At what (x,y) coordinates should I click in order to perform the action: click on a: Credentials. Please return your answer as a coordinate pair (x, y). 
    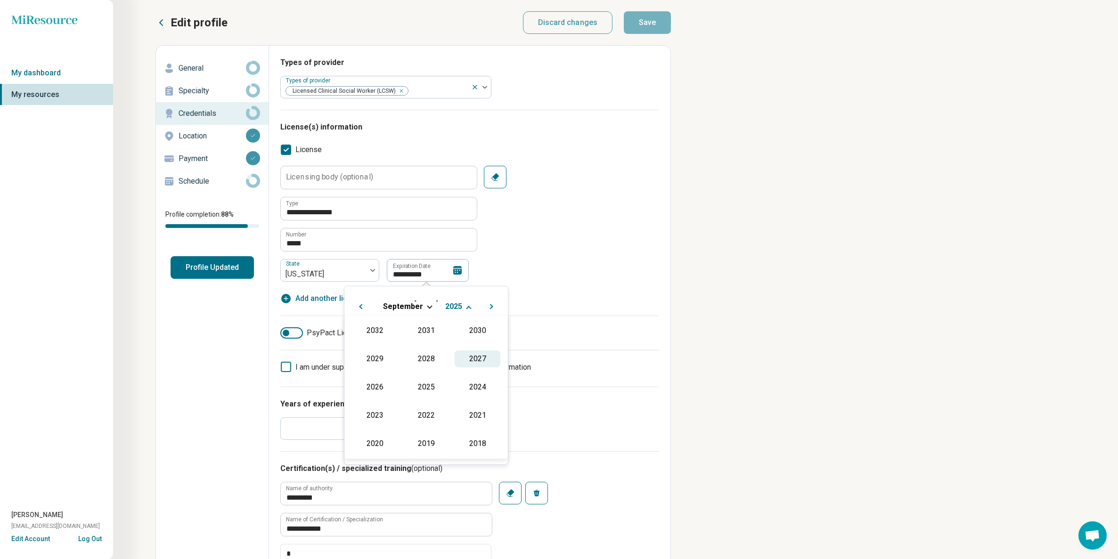
    Looking at the image, I should click on (212, 114).